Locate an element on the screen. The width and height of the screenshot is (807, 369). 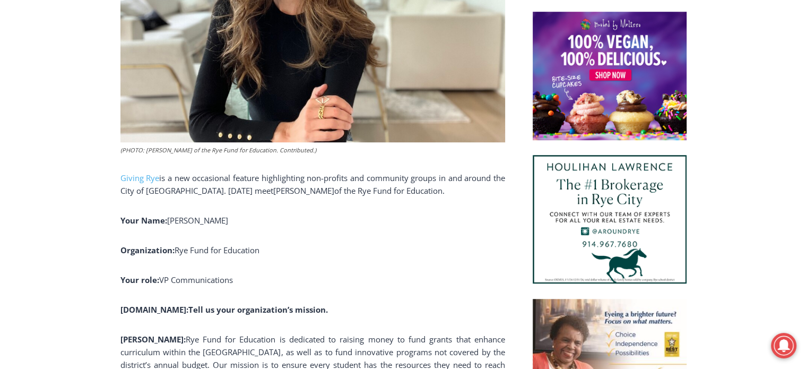
img: Houlihan Lawrence The #1 Brokerage in Rye City is located at coordinates (610, 219).